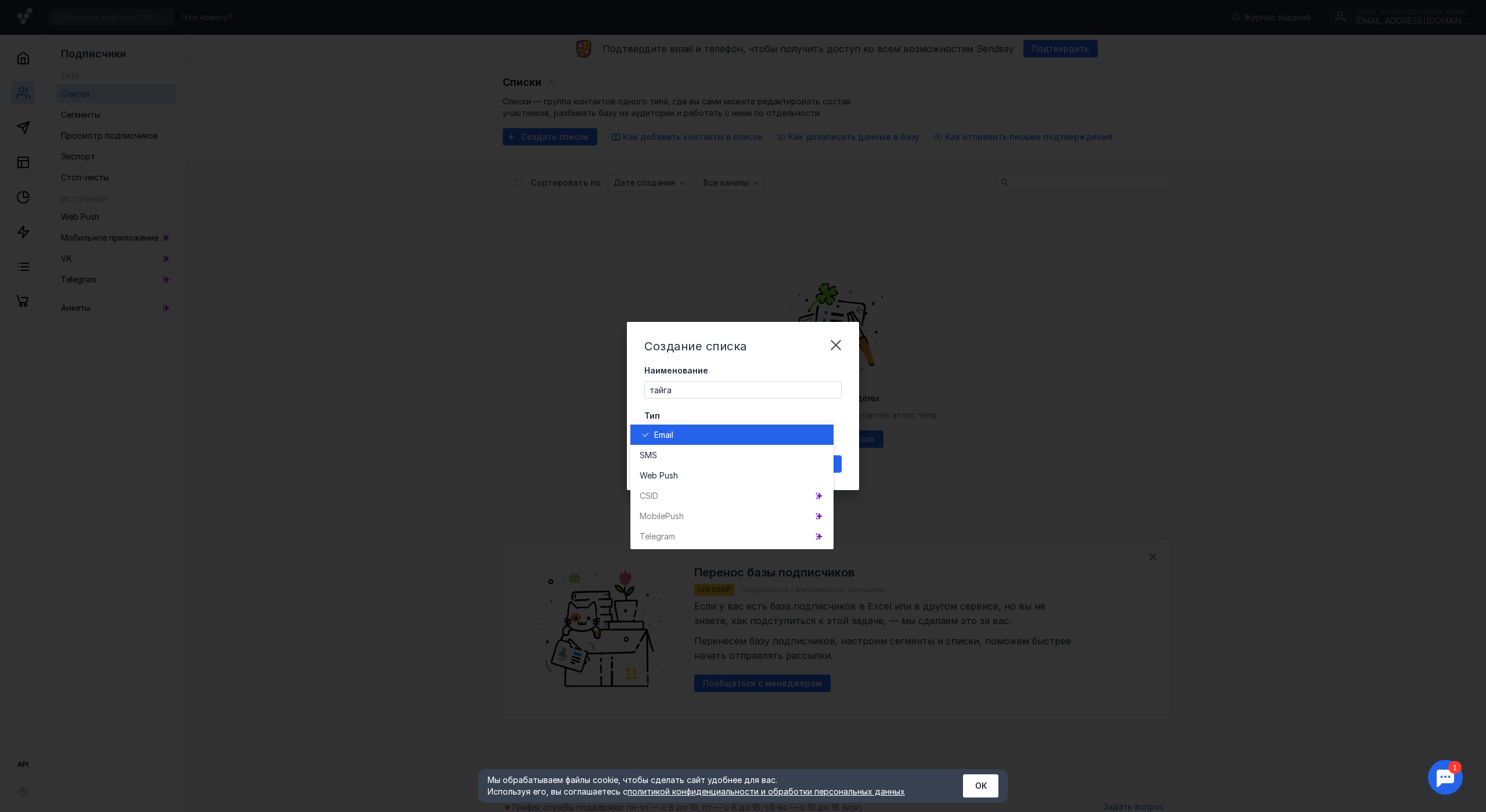 The width and height of the screenshot is (1486, 812). I want to click on button: Web Push, so click(732, 475).